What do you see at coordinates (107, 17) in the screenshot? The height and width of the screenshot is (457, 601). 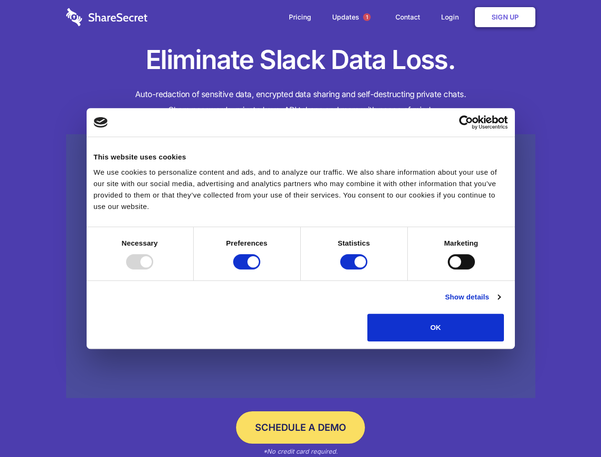 I see `img: logo-wordmark-white-trans-d4663122ce5f474addd5e946df7df03e33cb6a1c49d2221995e7729f52c070b2.svg` at bounding box center [107, 17].